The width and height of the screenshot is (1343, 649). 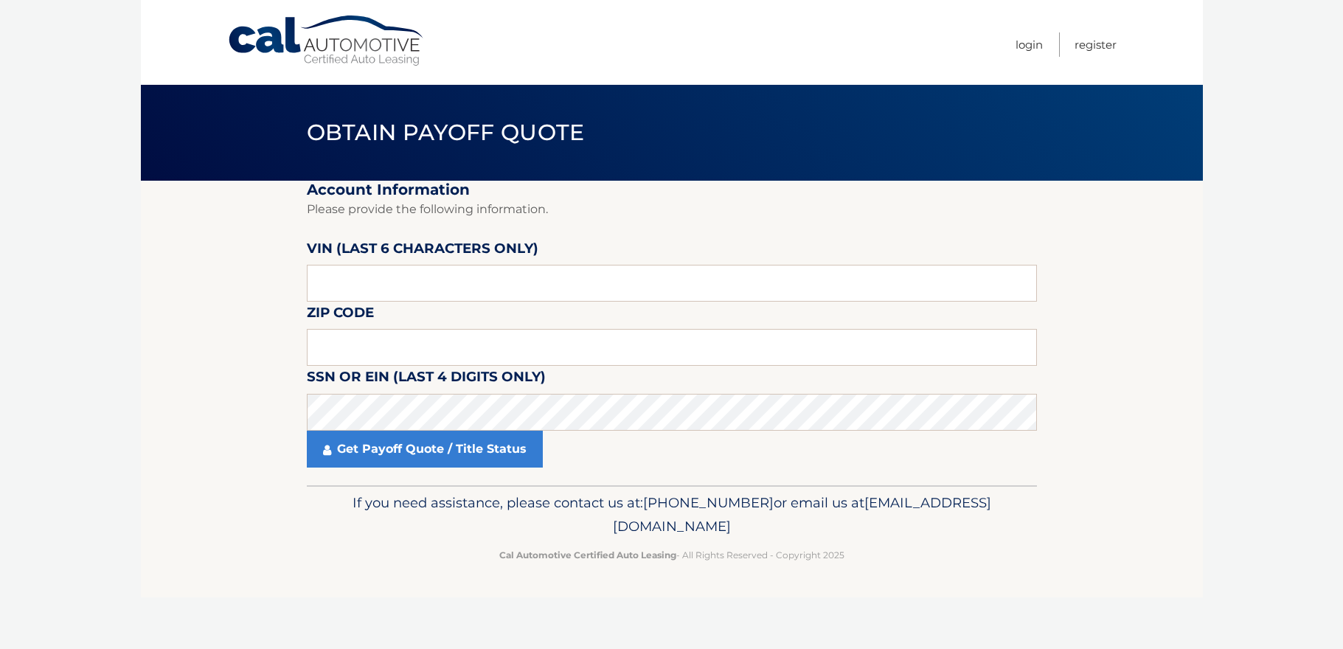 I want to click on a: Get Payoff Quote / Title Status, so click(x=425, y=449).